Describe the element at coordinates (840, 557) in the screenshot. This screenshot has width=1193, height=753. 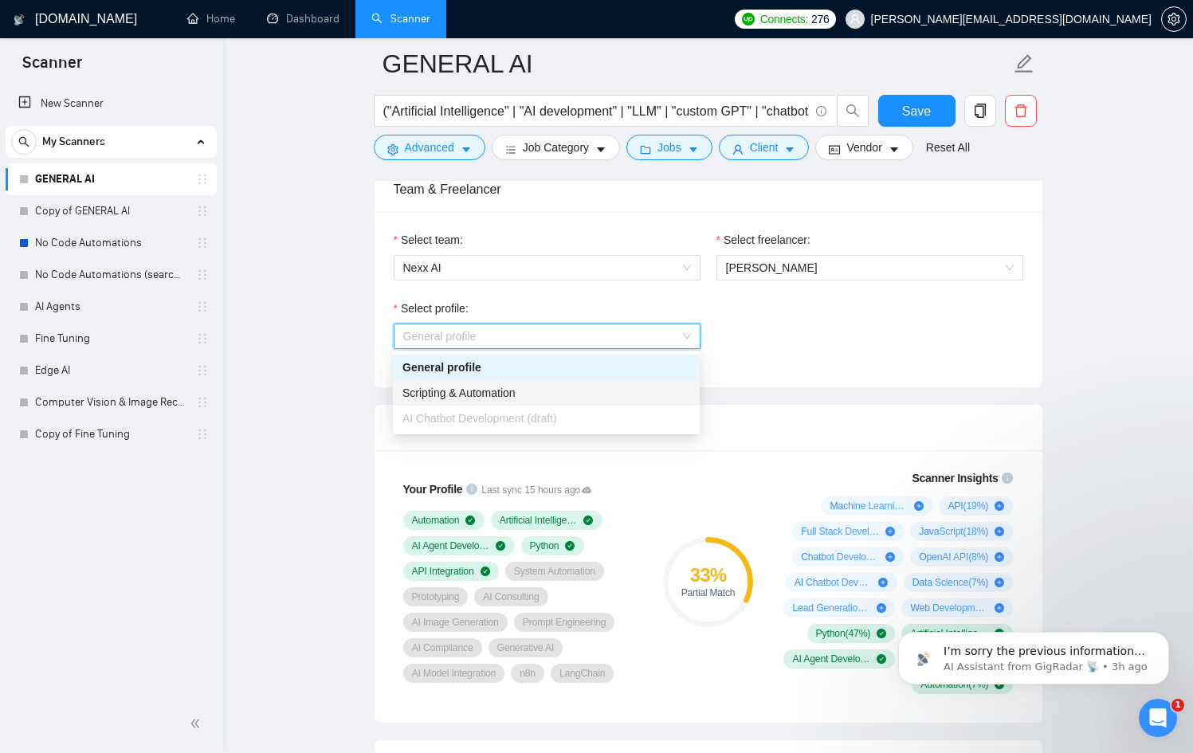
I see `span: Chatbot Development ( 17 %)` at that location.